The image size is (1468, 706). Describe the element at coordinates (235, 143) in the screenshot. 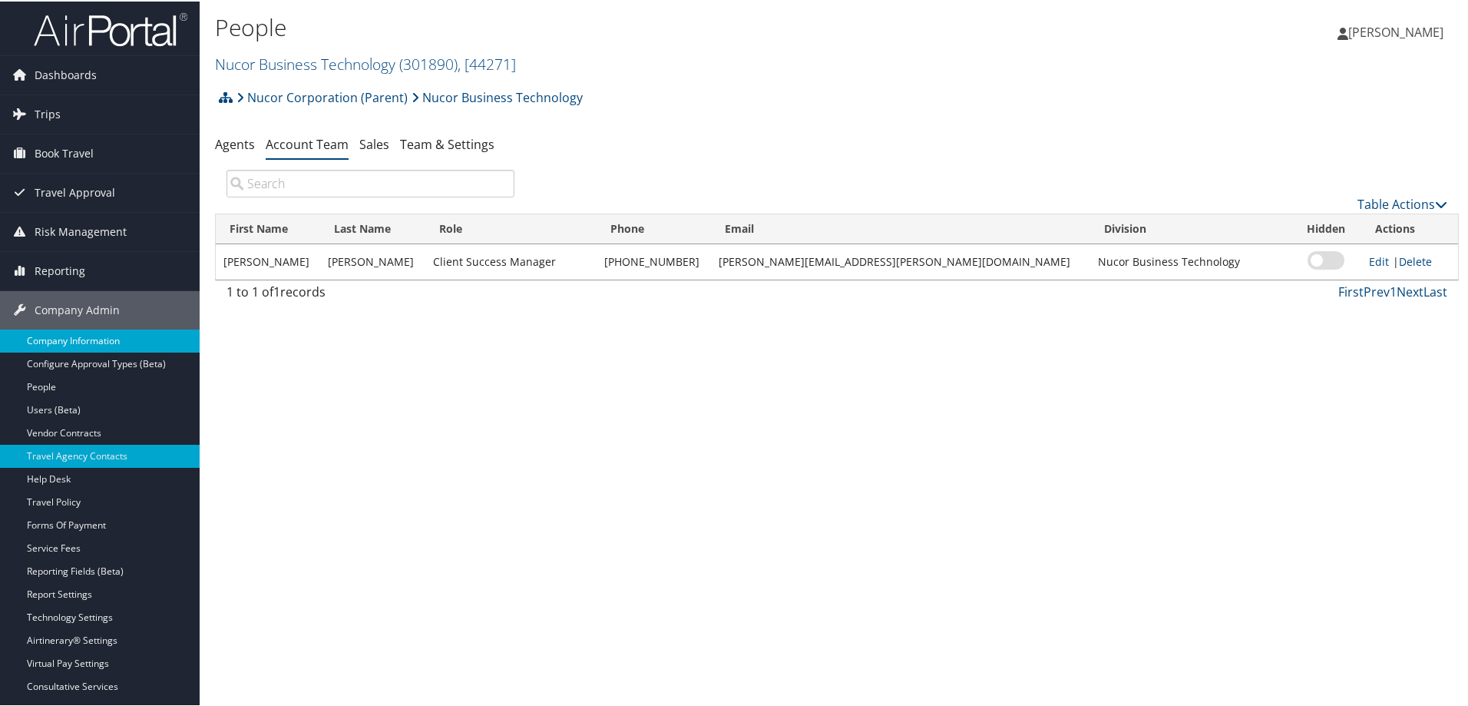

I see `a: Agents` at that location.